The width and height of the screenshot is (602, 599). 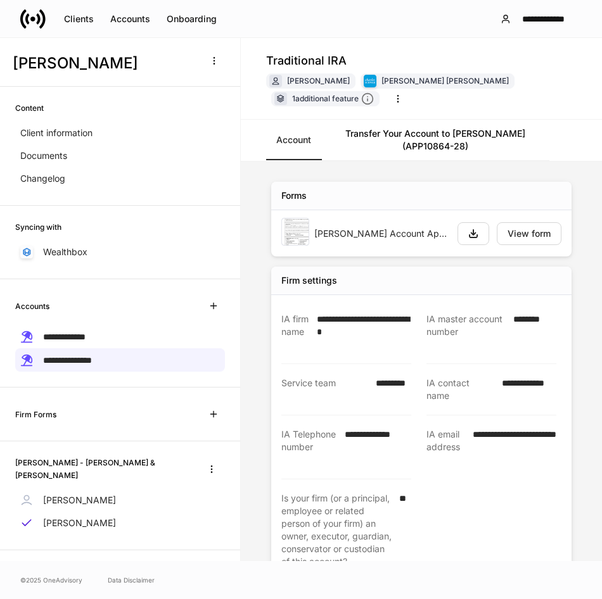 What do you see at coordinates (120, 133) in the screenshot?
I see `a: Client information` at bounding box center [120, 133].